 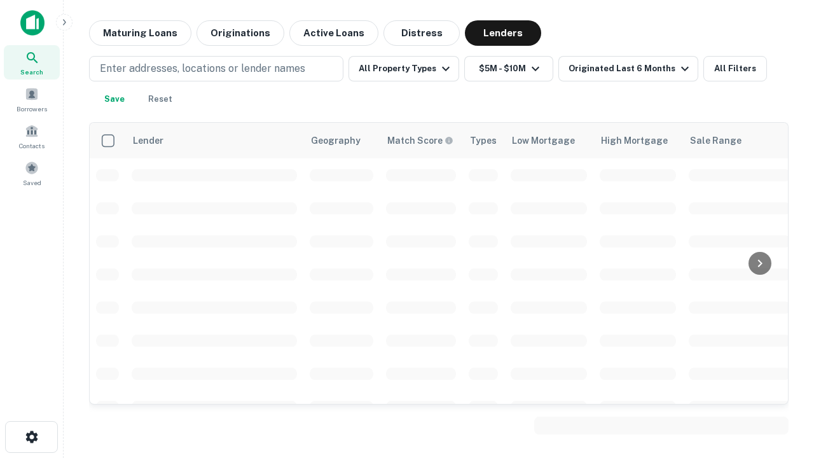 What do you see at coordinates (638, 141) in the screenshot?
I see `th: High Mortgage` at bounding box center [638, 141].